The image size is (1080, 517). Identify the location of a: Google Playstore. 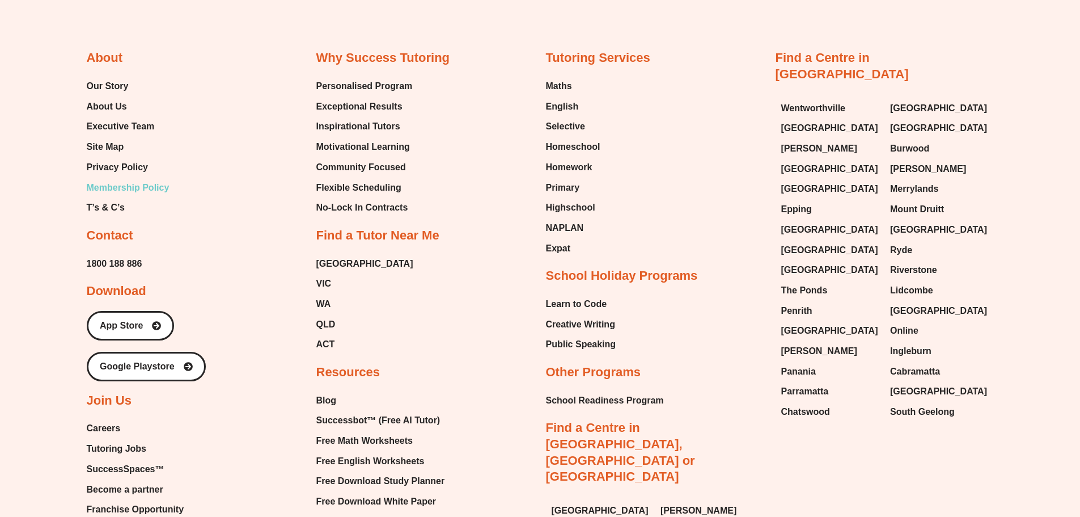
(146, 366).